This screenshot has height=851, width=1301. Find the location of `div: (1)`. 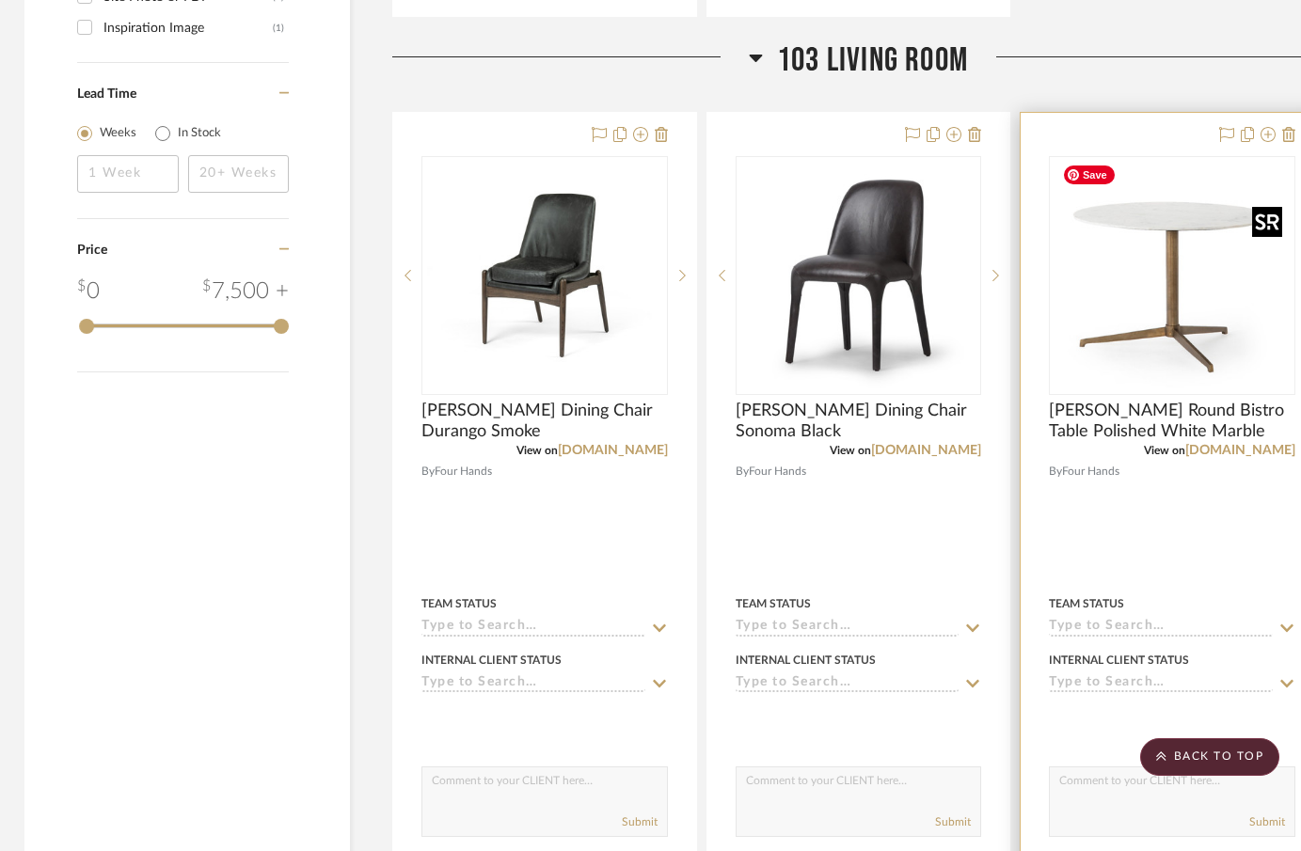

div: (1) is located at coordinates (278, 28).